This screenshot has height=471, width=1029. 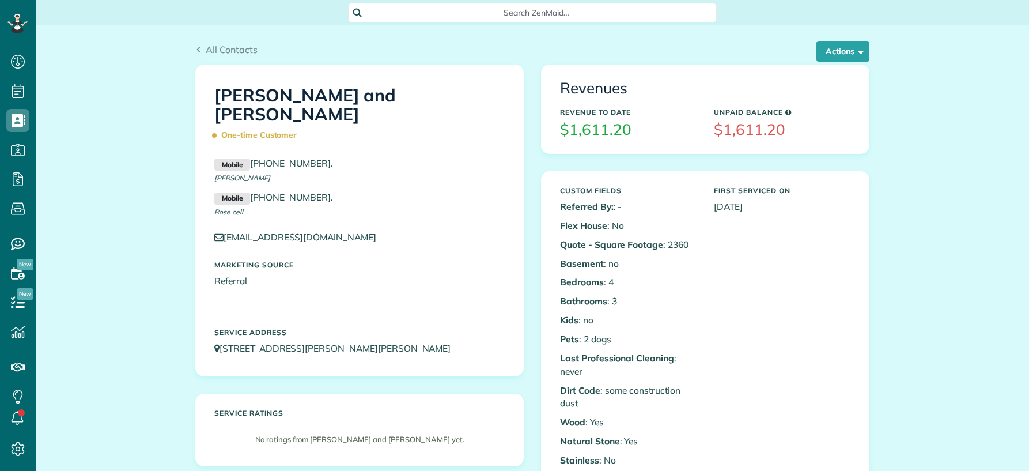 I want to click on b: Wood, so click(x=573, y=422).